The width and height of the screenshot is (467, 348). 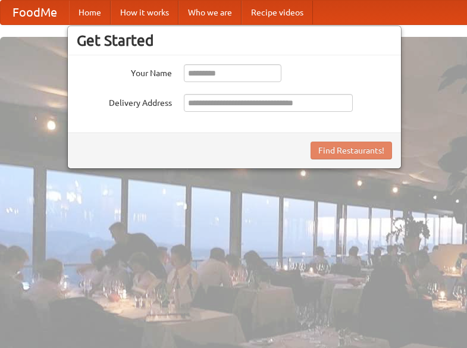 I want to click on label: Your Name, so click(x=124, y=71).